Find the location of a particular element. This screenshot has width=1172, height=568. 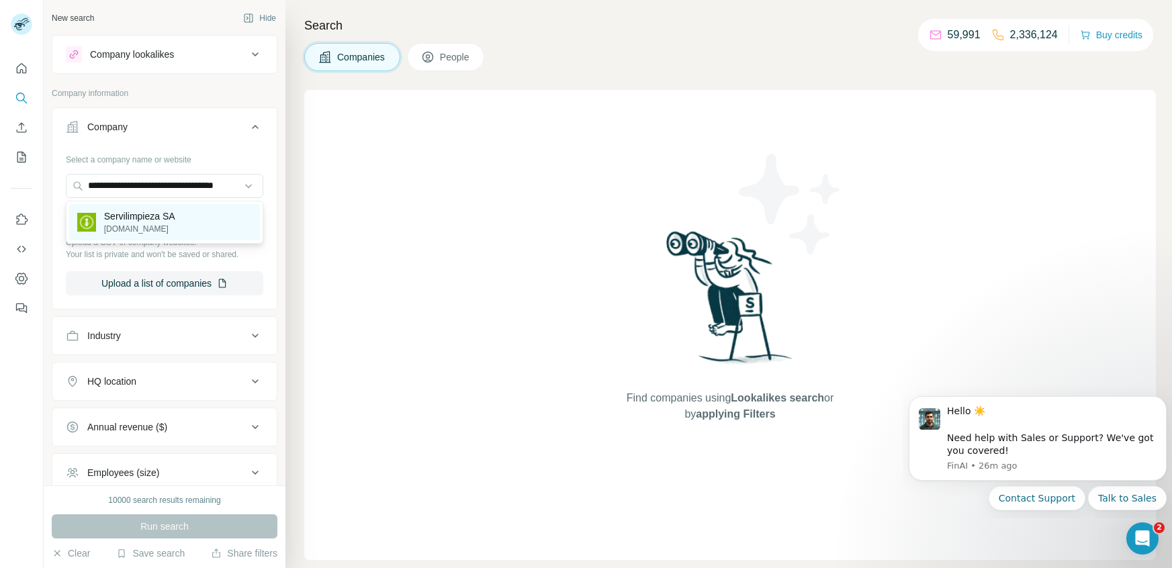

p: Servilimpieza SA is located at coordinates (140, 216).